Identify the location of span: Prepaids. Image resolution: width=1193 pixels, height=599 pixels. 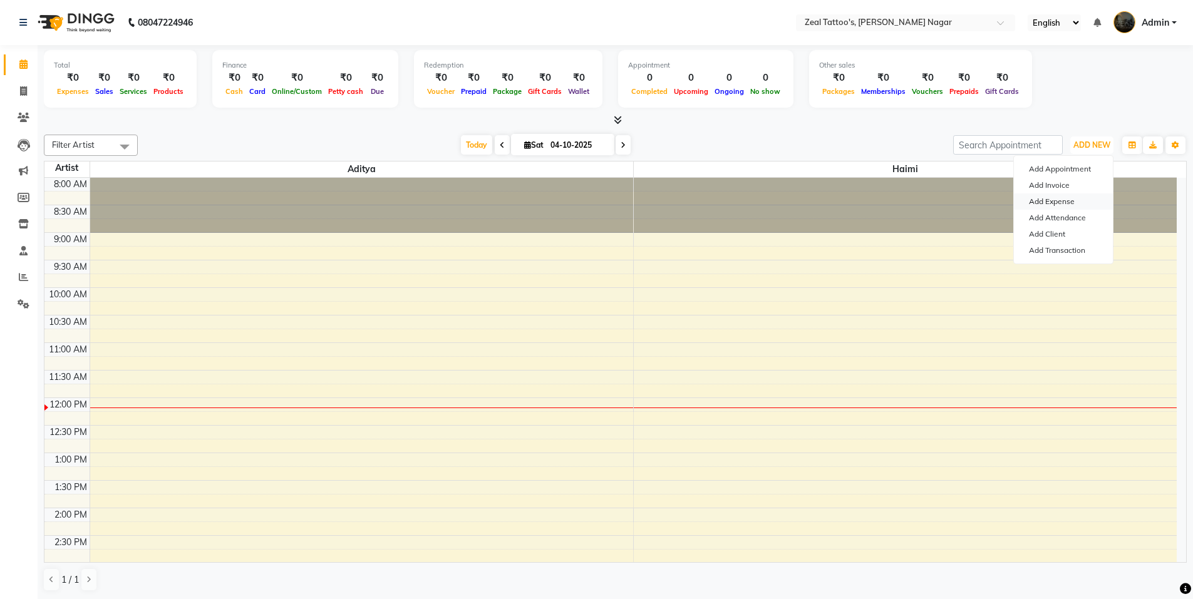
(964, 91).